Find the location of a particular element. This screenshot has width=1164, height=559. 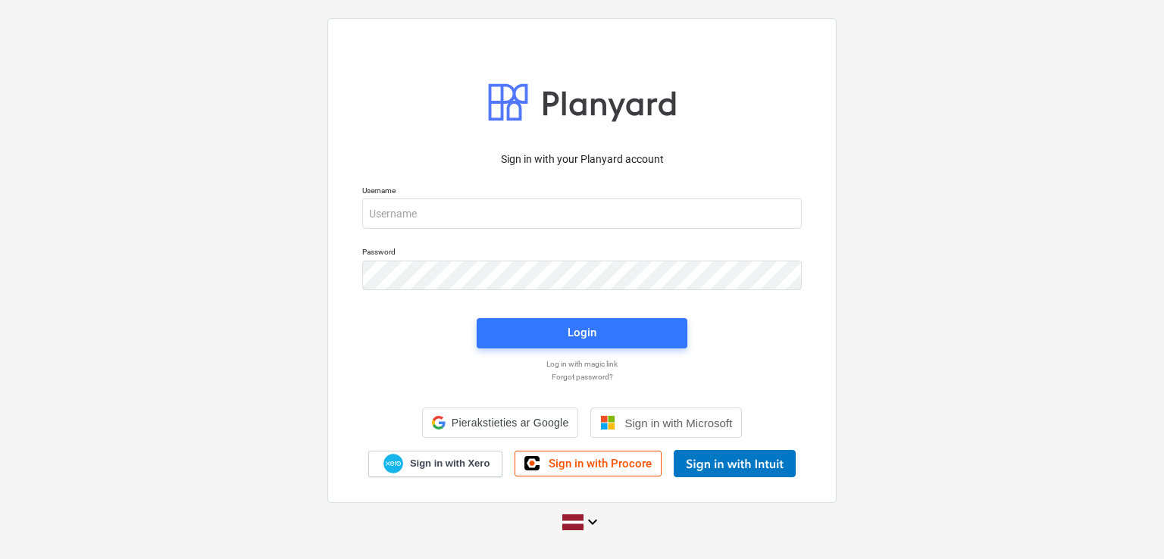

input: Username is located at coordinates (582, 214).